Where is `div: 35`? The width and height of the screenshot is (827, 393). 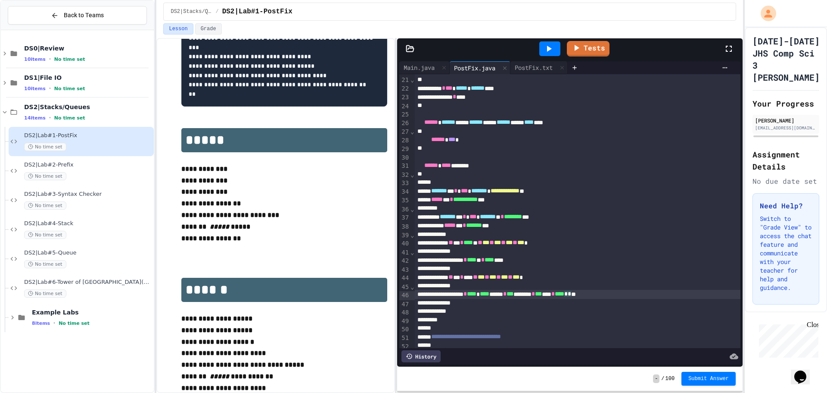
div: 35 is located at coordinates (405, 200).